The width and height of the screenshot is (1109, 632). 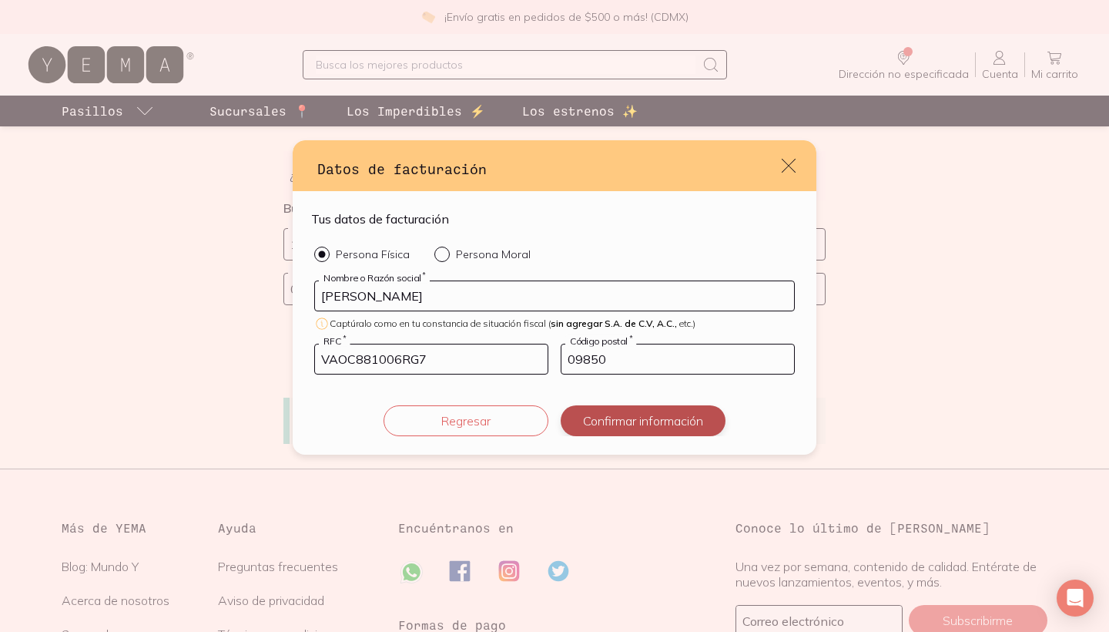 I want to click on span: Captúralo como en tu constancia de situación fiscal ( etc.), so click(x=512, y=323).